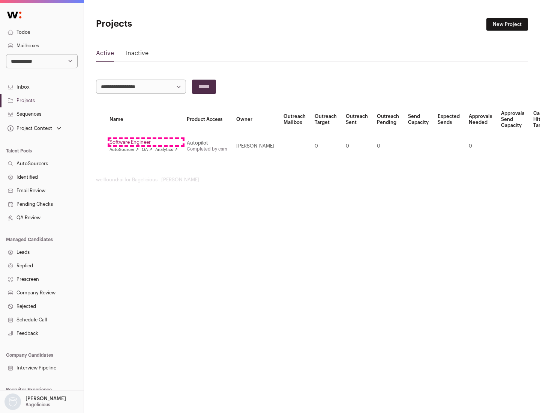  Describe the element at coordinates (105, 55) in the screenshot. I see `a: Active` at that location.